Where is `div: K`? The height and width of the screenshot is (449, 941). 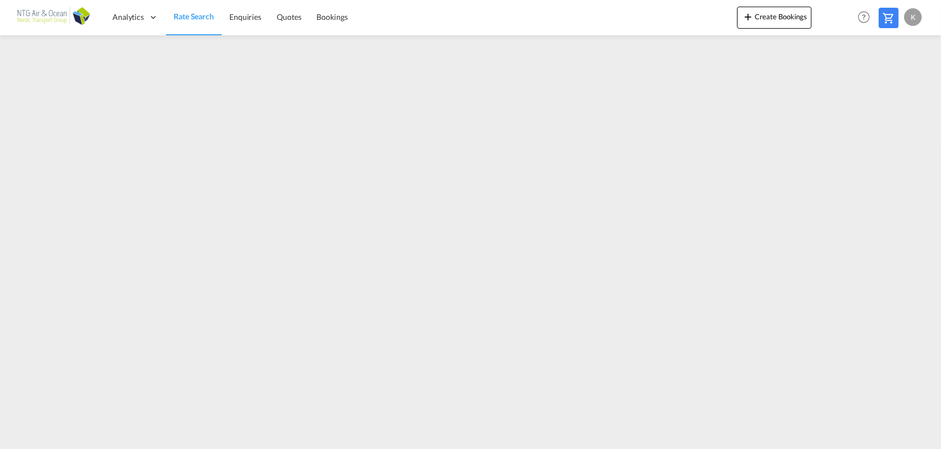
div: K is located at coordinates (913, 17).